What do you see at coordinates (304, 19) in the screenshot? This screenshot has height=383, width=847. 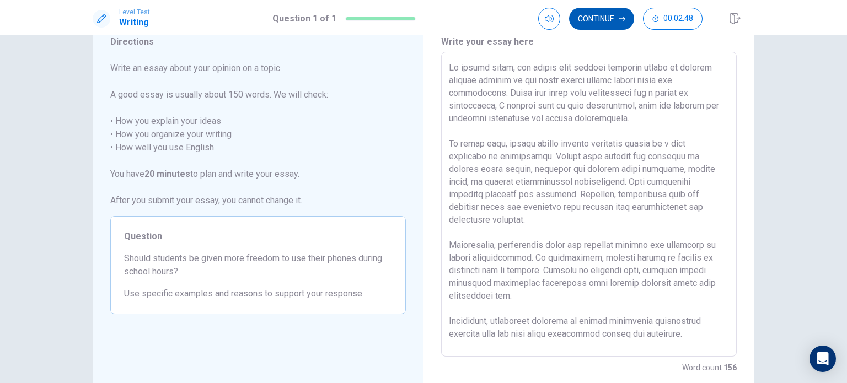 I see `h1: Question 1 of 1` at bounding box center [304, 19].